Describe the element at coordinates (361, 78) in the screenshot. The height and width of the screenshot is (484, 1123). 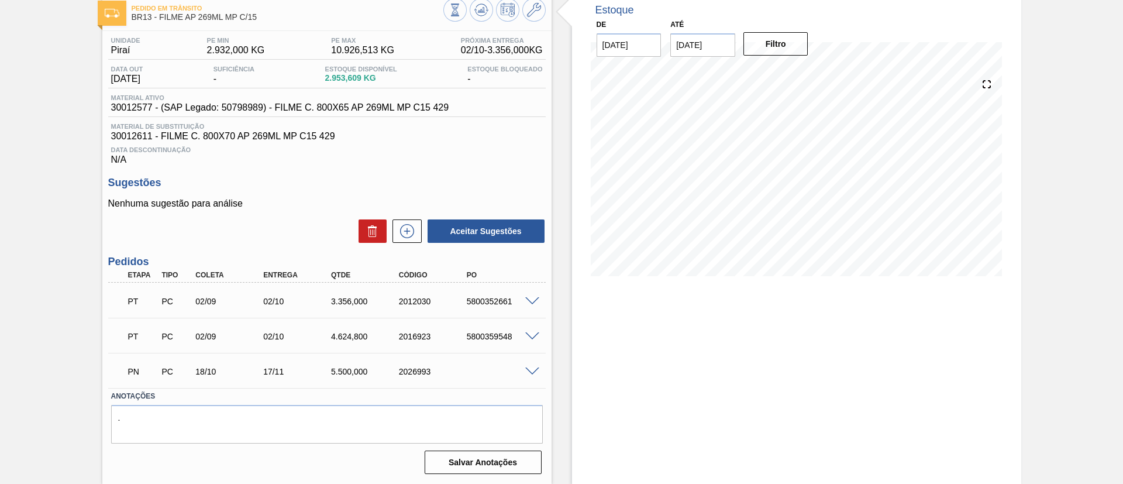
I see `span: 2.953,609 KG` at that location.